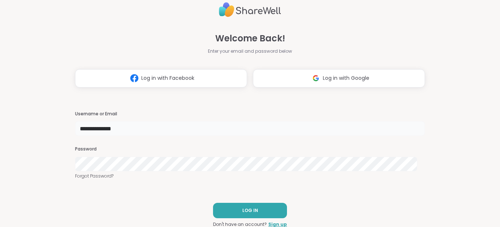 Image resolution: width=500 pixels, height=227 pixels. Describe the element at coordinates (161, 78) in the screenshot. I see `button: Log in with Facebook` at that location.